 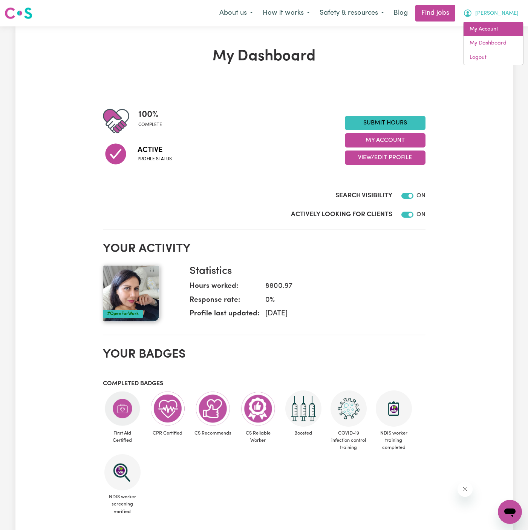 I want to click on h1: My Dashboard, so click(x=264, y=57).